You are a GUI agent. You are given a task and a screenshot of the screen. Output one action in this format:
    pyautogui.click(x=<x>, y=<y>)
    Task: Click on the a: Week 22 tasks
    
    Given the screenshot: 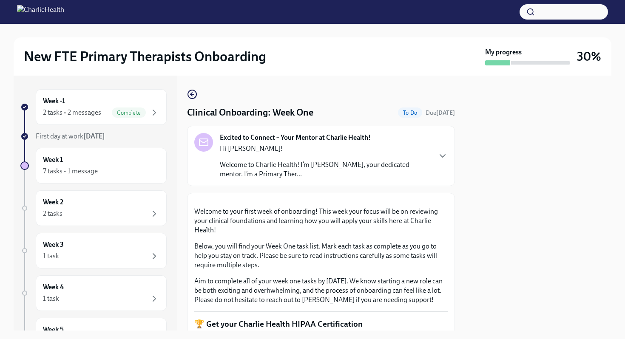 What is the action you would take?
    pyautogui.click(x=93, y=208)
    